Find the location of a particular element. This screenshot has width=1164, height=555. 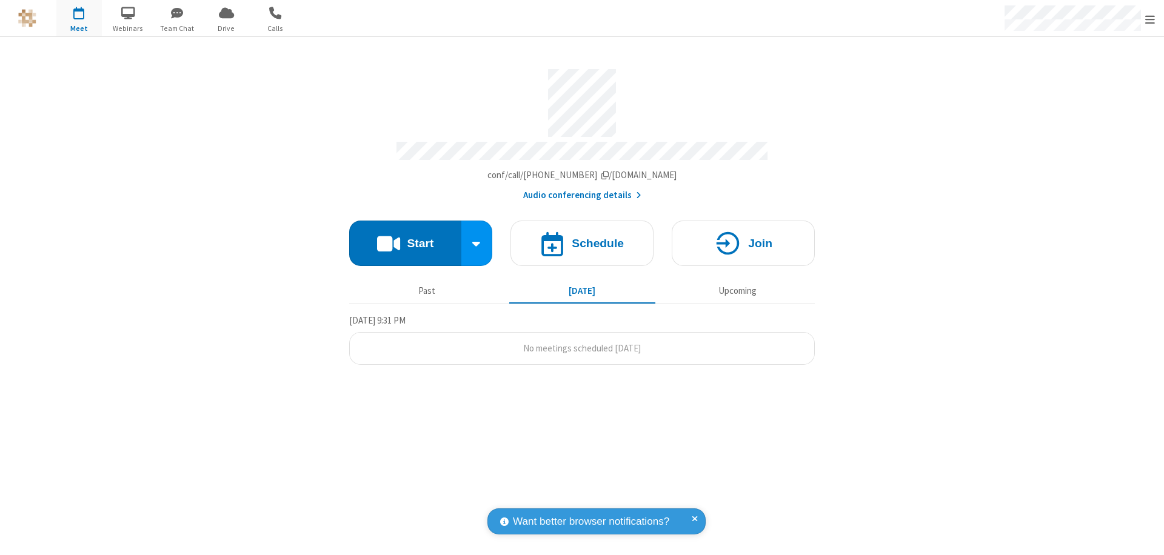

span: Meet is located at coordinates (79, 28).